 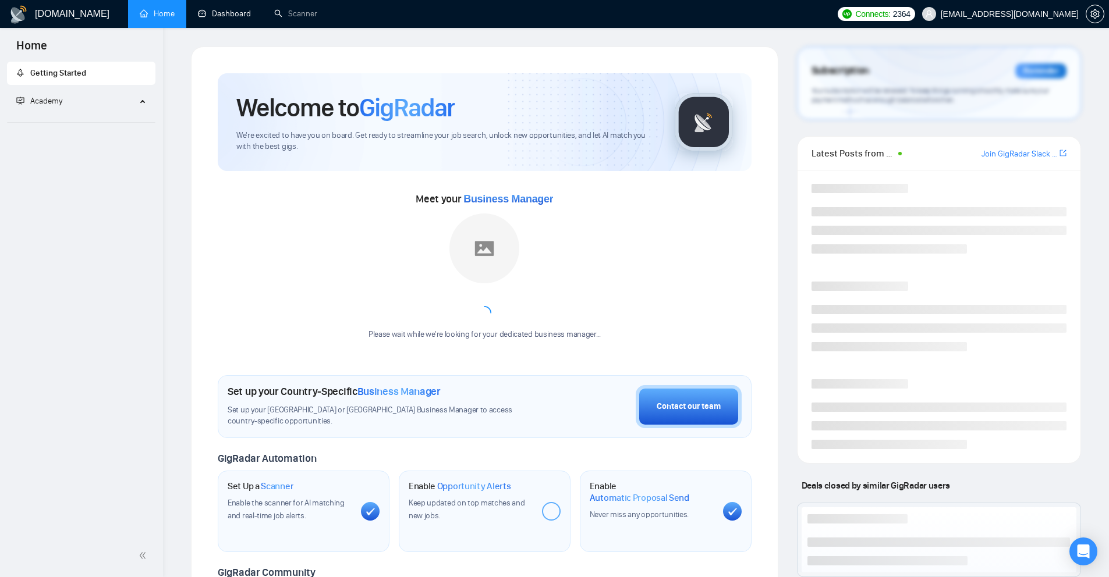 What do you see at coordinates (1019, 154) in the screenshot?
I see `a: Join GigRadar Slack Community` at bounding box center [1019, 154].